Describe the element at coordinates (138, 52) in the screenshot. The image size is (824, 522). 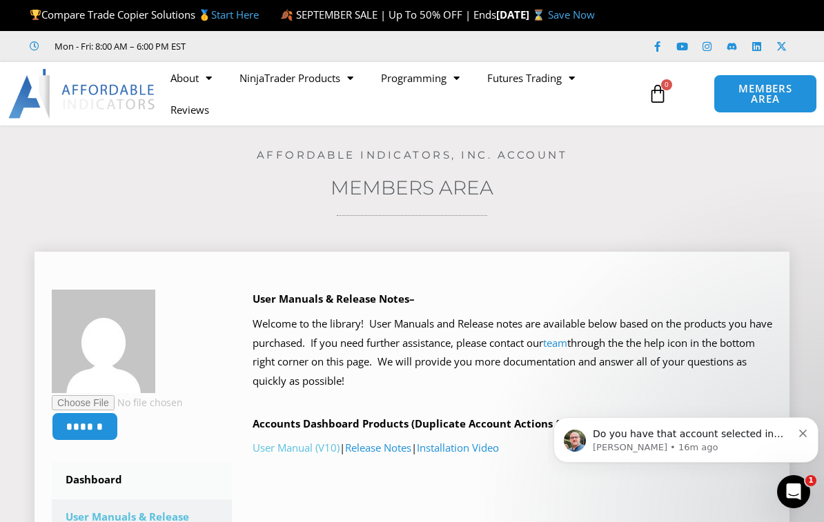
I see `div: message notification from Larry, 16m ago. Do you have that account selected in your chart you are...` at that location.